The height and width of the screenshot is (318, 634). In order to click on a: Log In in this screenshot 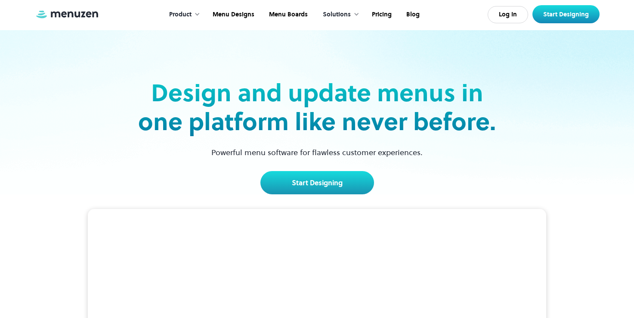, I will do `click(508, 15)`.